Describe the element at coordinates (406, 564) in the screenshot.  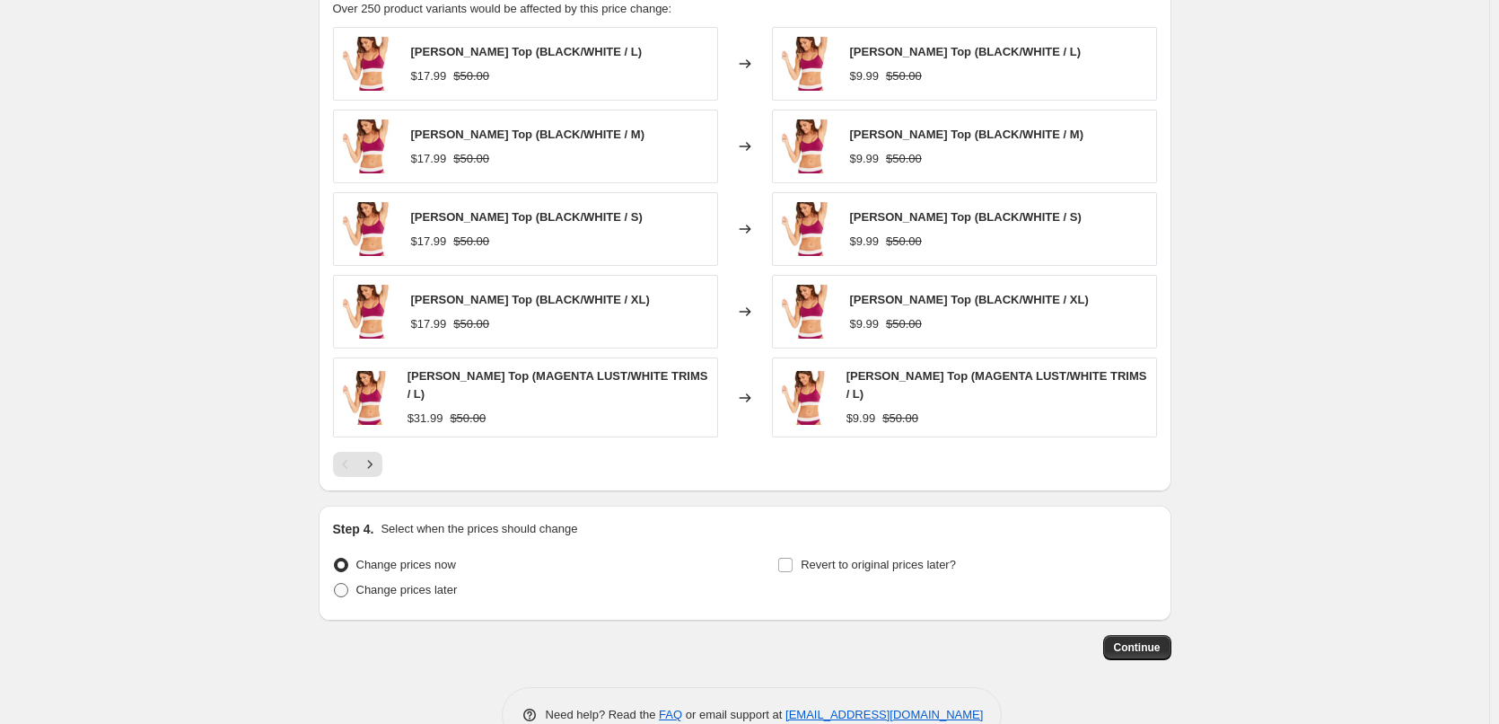
I see `span: Change prices now` at that location.